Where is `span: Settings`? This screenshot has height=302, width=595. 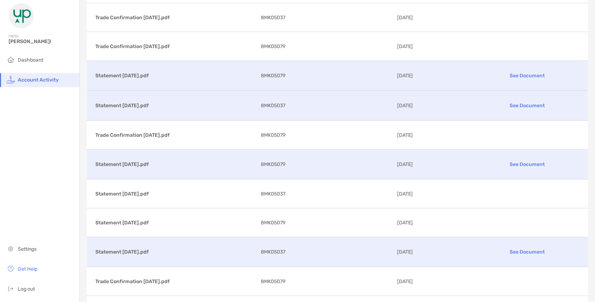 span: Settings is located at coordinates (27, 249).